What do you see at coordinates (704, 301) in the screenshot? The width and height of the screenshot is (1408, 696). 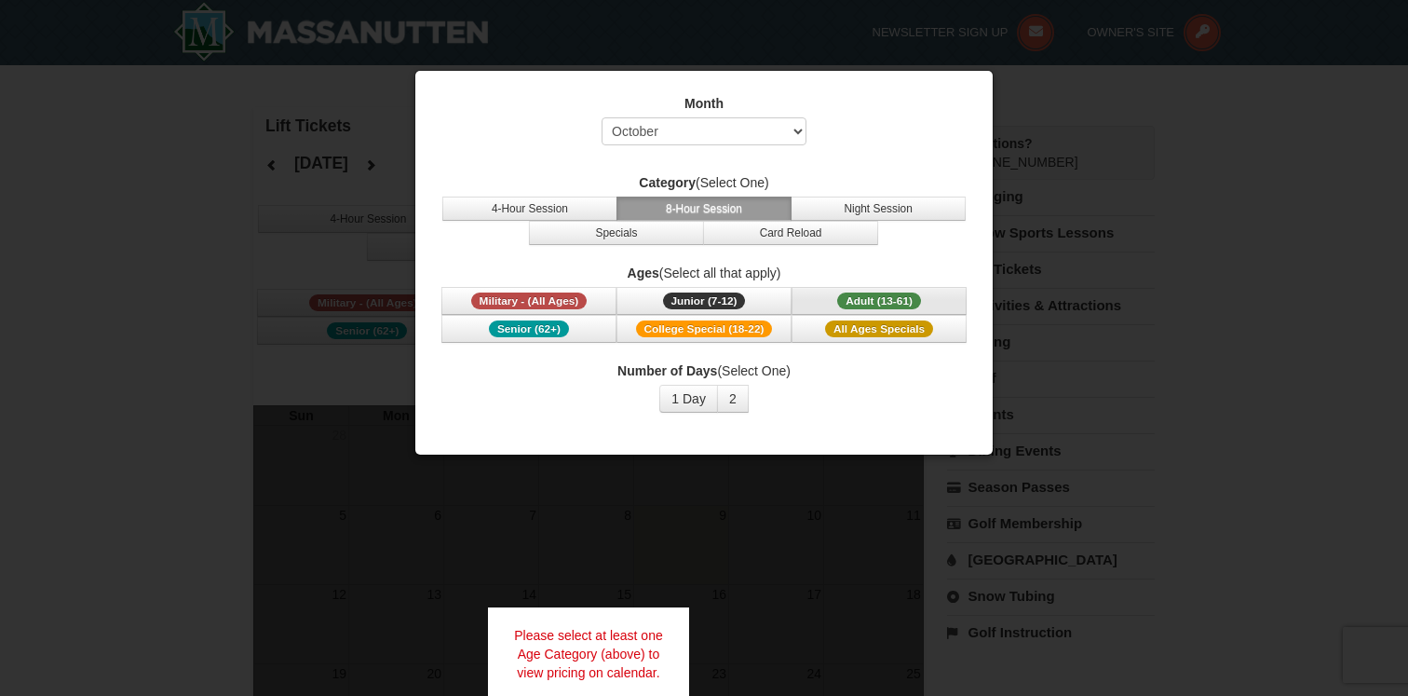 I see `span: Junior (7-12)` at bounding box center [704, 301].